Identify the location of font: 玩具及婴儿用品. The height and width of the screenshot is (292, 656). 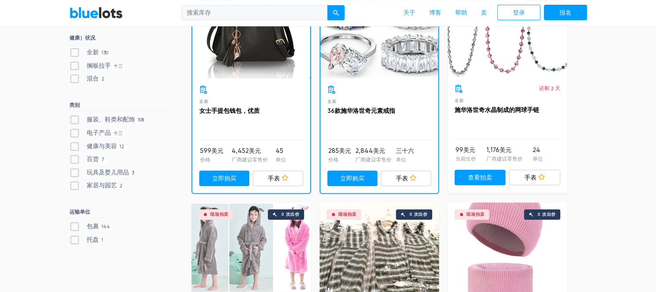
(108, 172).